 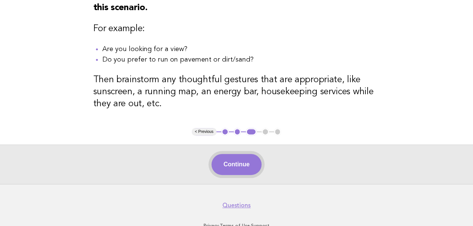 What do you see at coordinates (225, 132) in the screenshot?
I see `button: 1` at bounding box center [225, 132].